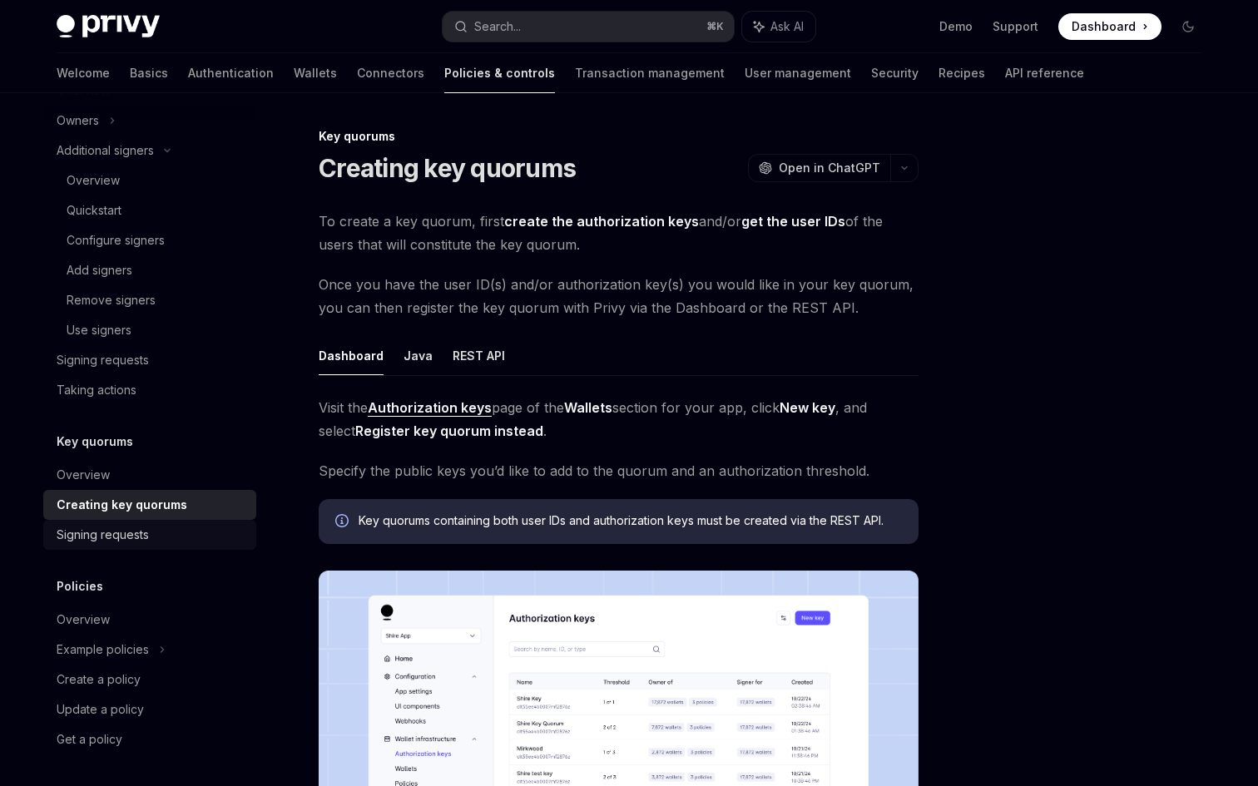 Image resolution: width=1258 pixels, height=786 pixels. I want to click on a: Quickstart, so click(150, 210).